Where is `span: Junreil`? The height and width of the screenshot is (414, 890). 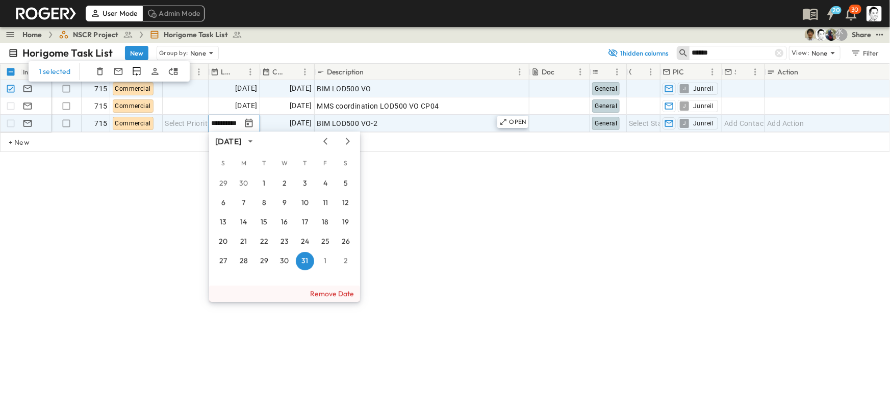
span: Junreil is located at coordinates (703, 106).